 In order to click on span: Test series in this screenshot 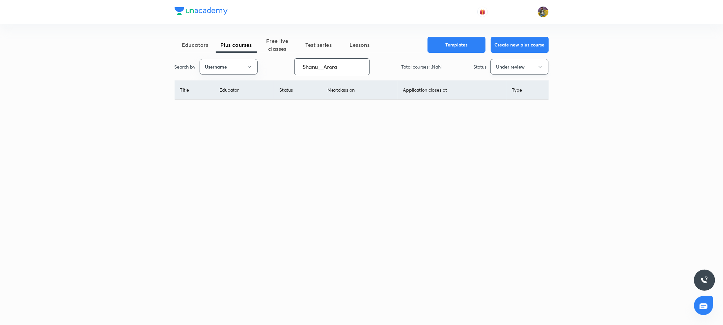, I will do `click(318, 45)`.